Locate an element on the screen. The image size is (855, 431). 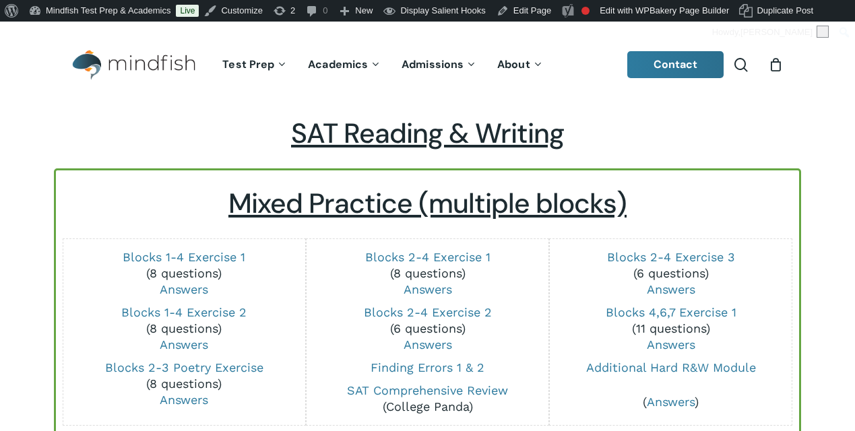
nav: Main Menu is located at coordinates (383, 65).